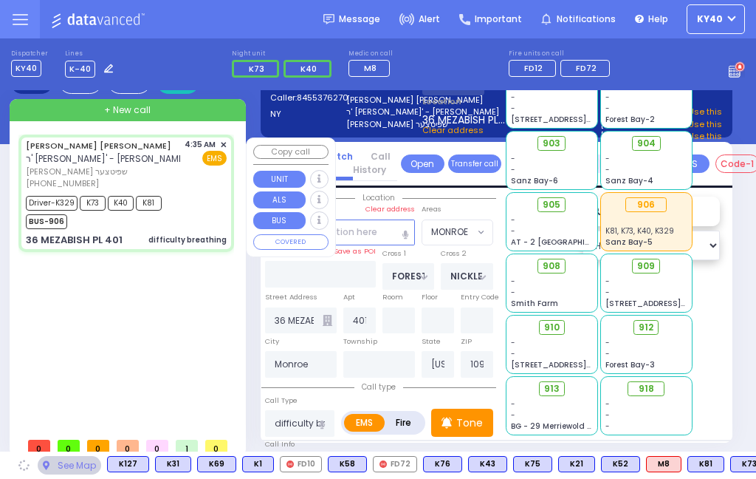 The width and height of the screenshot is (756, 479). Describe the element at coordinates (301, 464) in the screenshot. I see `div: FD10` at that location.